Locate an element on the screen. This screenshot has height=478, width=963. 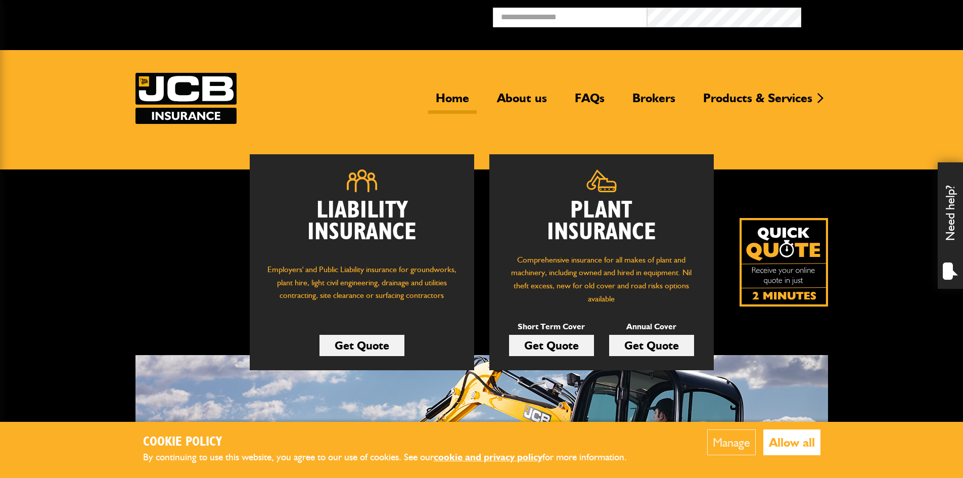
a: Brokers is located at coordinates (654, 102).